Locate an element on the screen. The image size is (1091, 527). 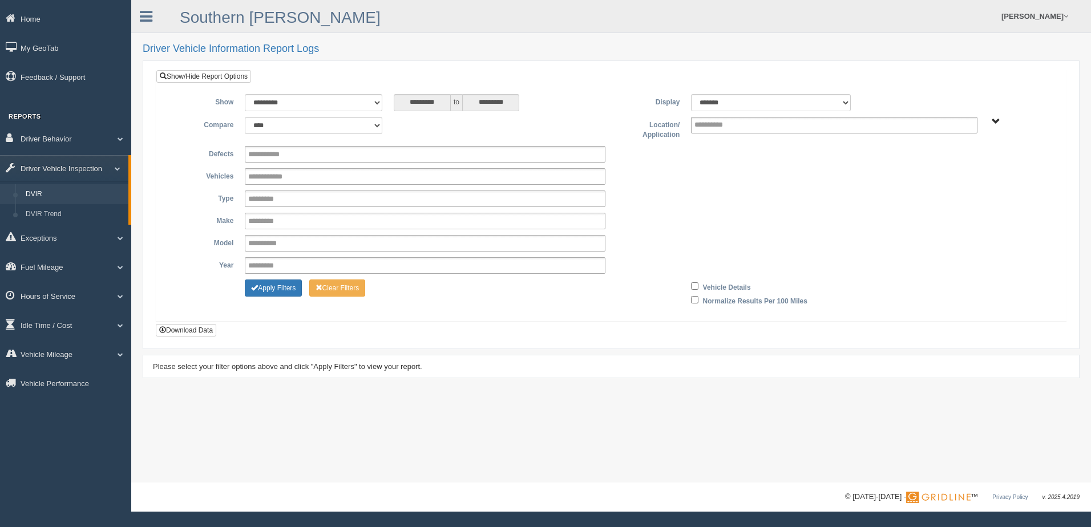
button: Download Data is located at coordinates (186, 330).